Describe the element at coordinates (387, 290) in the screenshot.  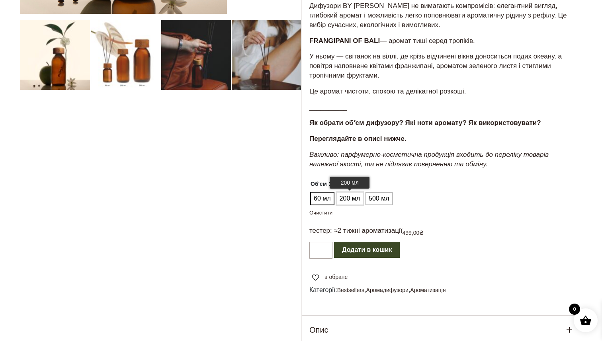
I see `a: Аромадифузори` at that location.